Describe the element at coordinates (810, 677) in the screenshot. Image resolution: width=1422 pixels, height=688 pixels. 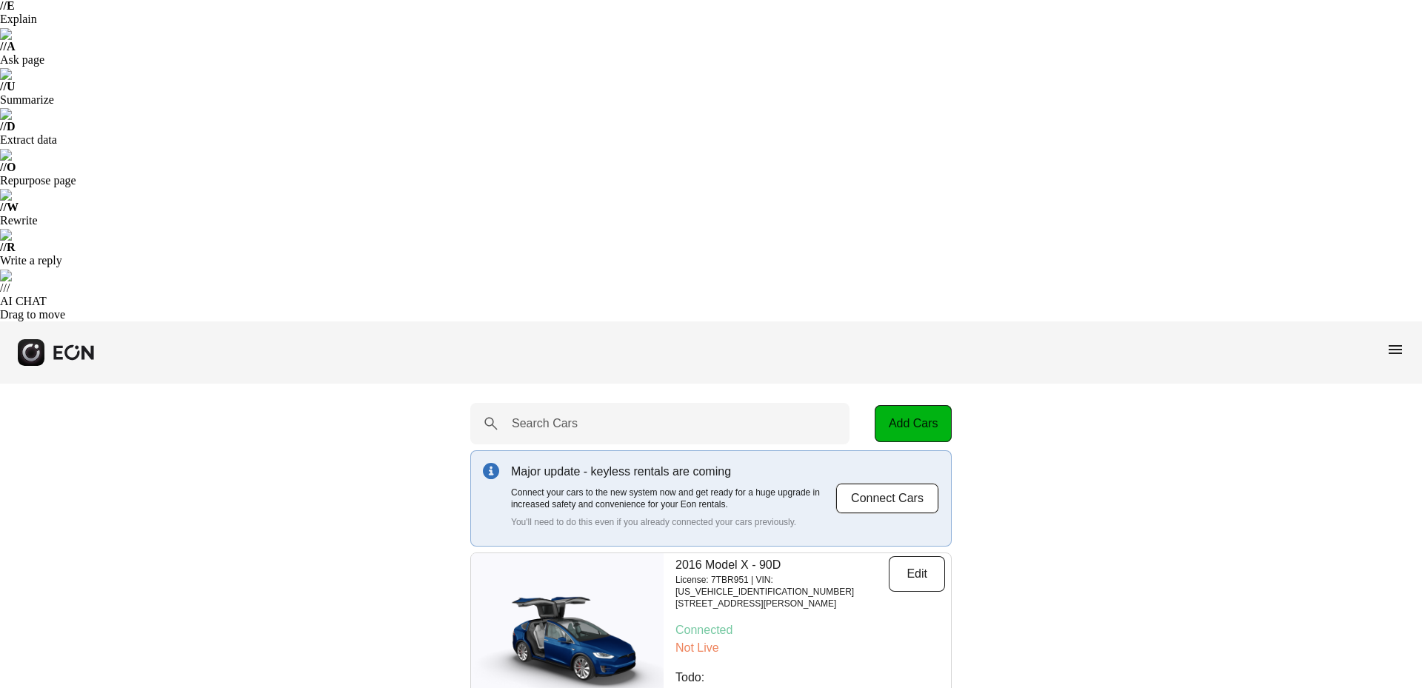
I see `p: Todo:` at that location.